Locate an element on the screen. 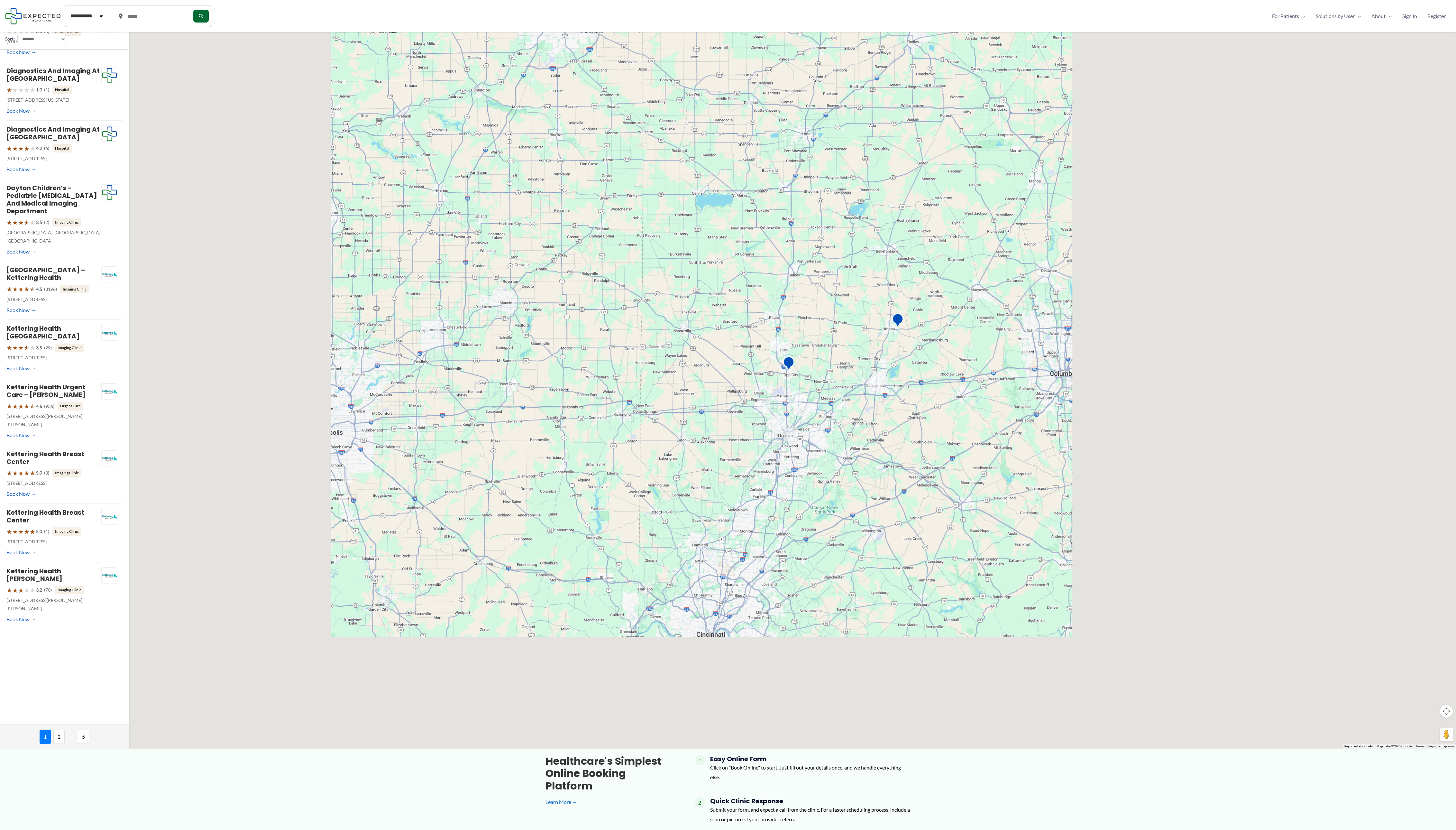  span: Menu Toggle is located at coordinates (1302, 16).